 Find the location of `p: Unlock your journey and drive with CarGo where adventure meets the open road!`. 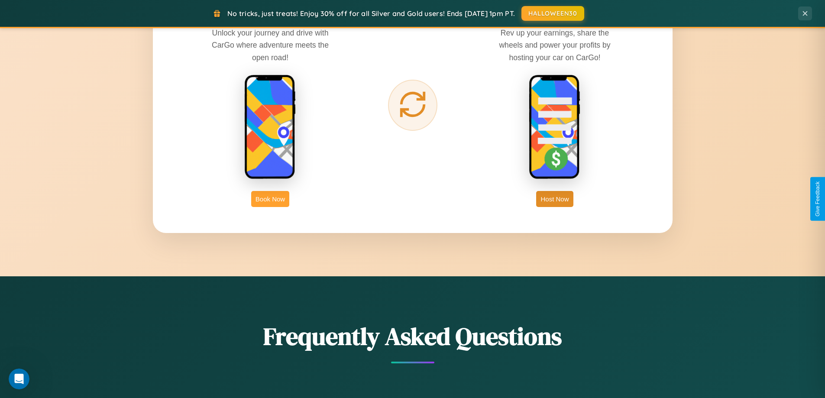

p: Unlock your journey and drive with CarGo where adventure meets the open road! is located at coordinates (270, 45).